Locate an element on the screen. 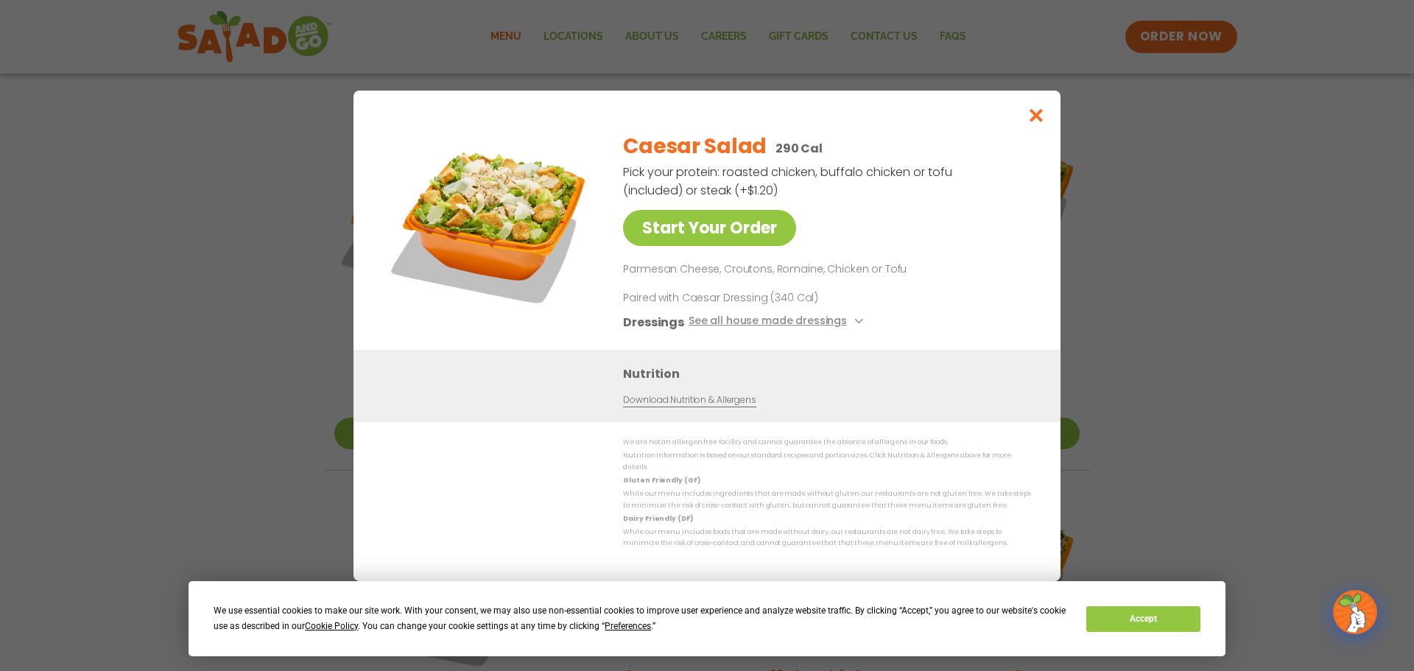  div: We use essential cookies to make our site work. With your consent, we may also use non-essential ... is located at coordinates (641, 619).